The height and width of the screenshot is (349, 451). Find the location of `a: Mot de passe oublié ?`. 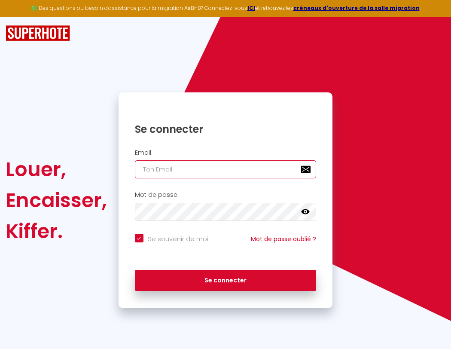

a: Mot de passe oublié ? is located at coordinates (284, 239).